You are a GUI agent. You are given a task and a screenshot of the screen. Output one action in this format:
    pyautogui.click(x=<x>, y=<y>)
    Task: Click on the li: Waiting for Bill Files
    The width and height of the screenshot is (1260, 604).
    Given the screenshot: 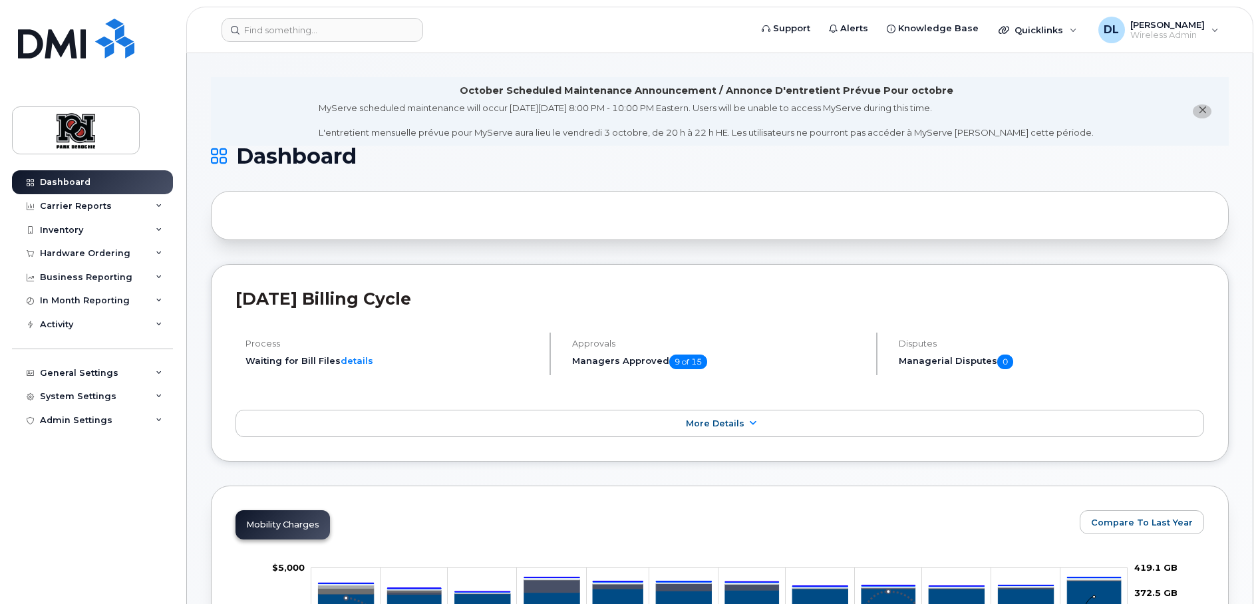 What is the action you would take?
    pyautogui.click(x=392, y=361)
    